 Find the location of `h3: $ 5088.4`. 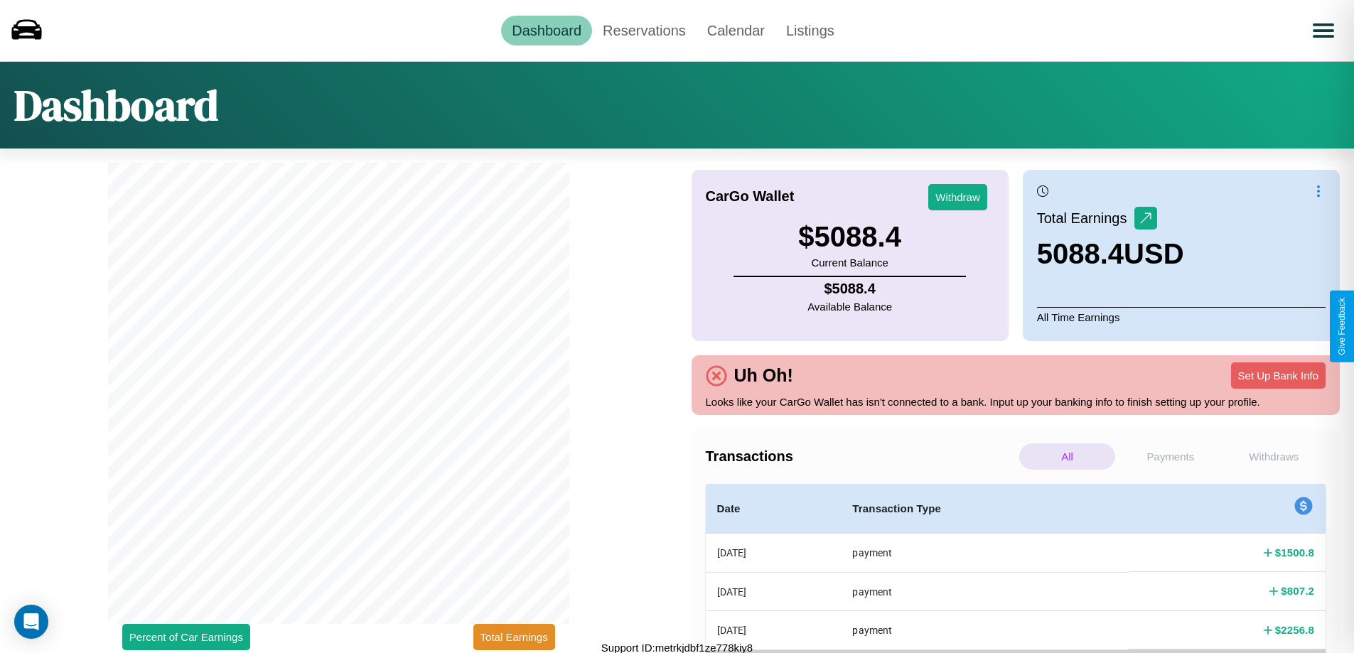

h3: $ 5088.4 is located at coordinates (849, 237).